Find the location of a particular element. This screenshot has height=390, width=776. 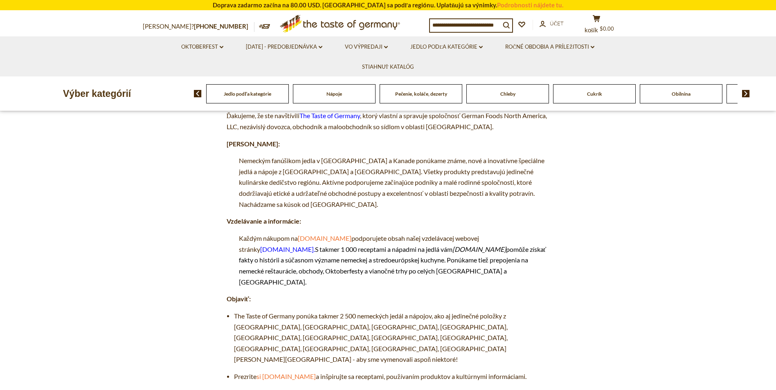

a: The Taste of Germany is located at coordinates (330, 115).